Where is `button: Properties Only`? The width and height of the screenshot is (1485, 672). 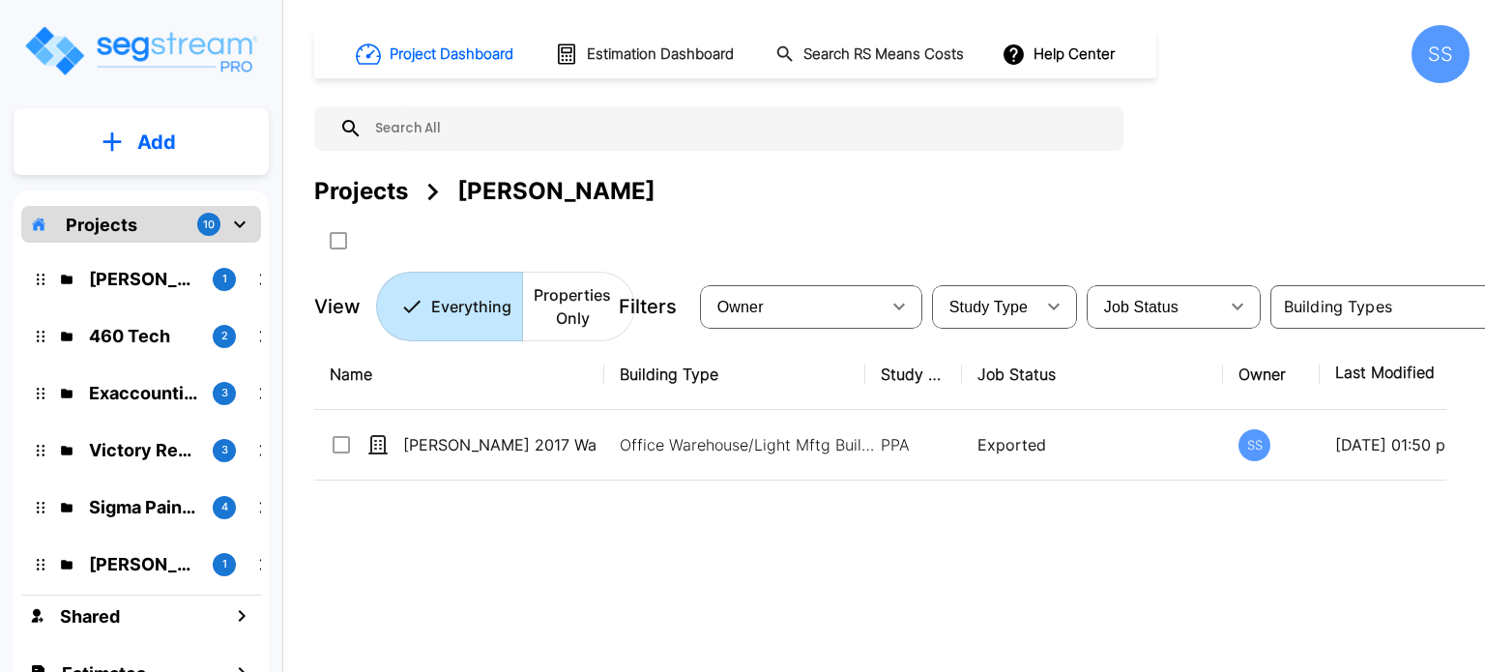 button: Properties Only is located at coordinates (578, 306).